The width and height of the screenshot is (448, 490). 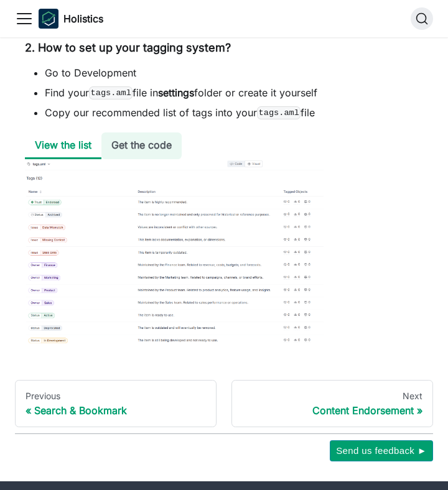 I want to click on a: NextContent Endorsement, so click(x=332, y=404).